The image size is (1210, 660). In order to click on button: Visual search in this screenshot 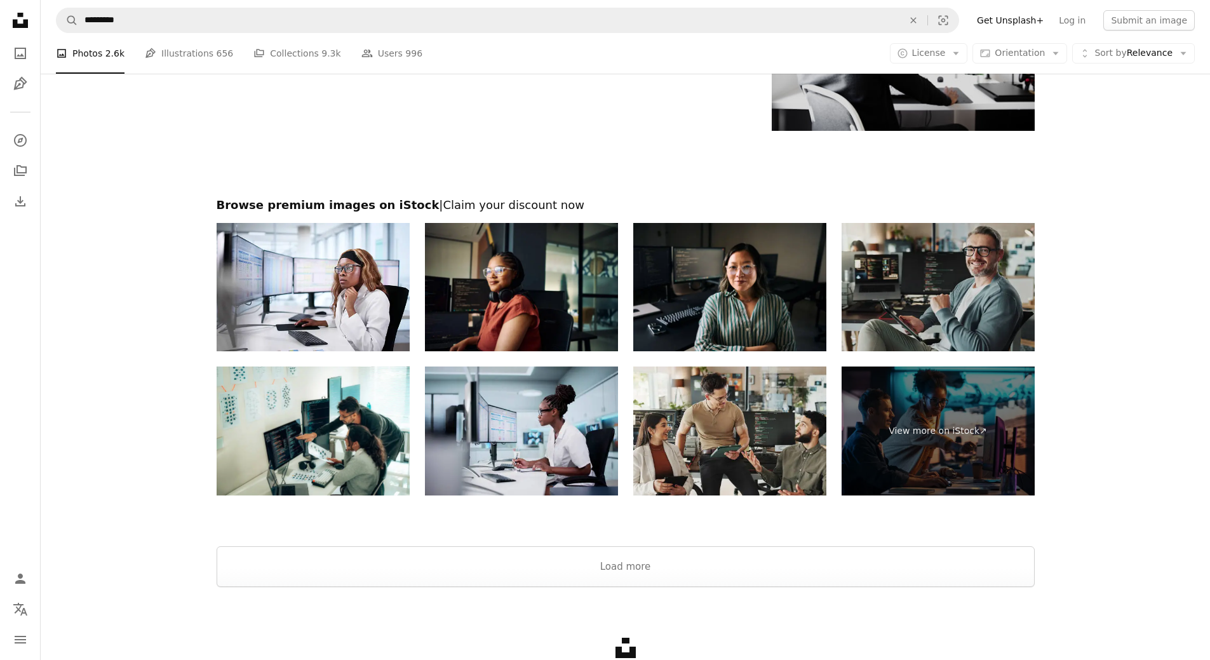, I will do `click(944, 20)`.